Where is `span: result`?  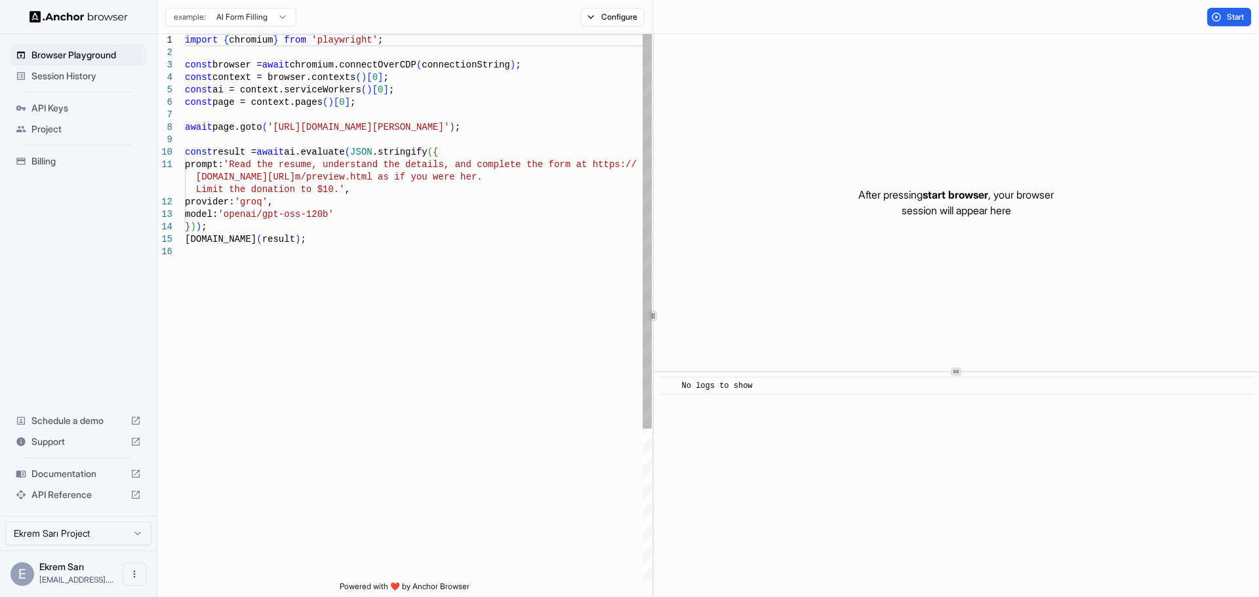 span: result is located at coordinates (279, 239).